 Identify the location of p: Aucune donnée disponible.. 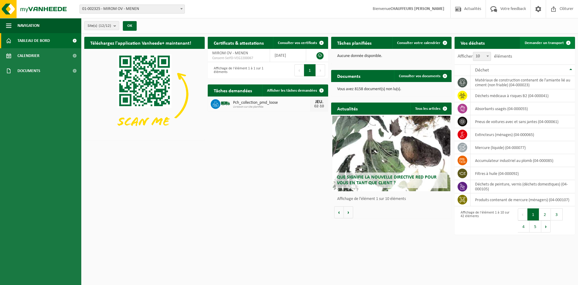
(392, 56).